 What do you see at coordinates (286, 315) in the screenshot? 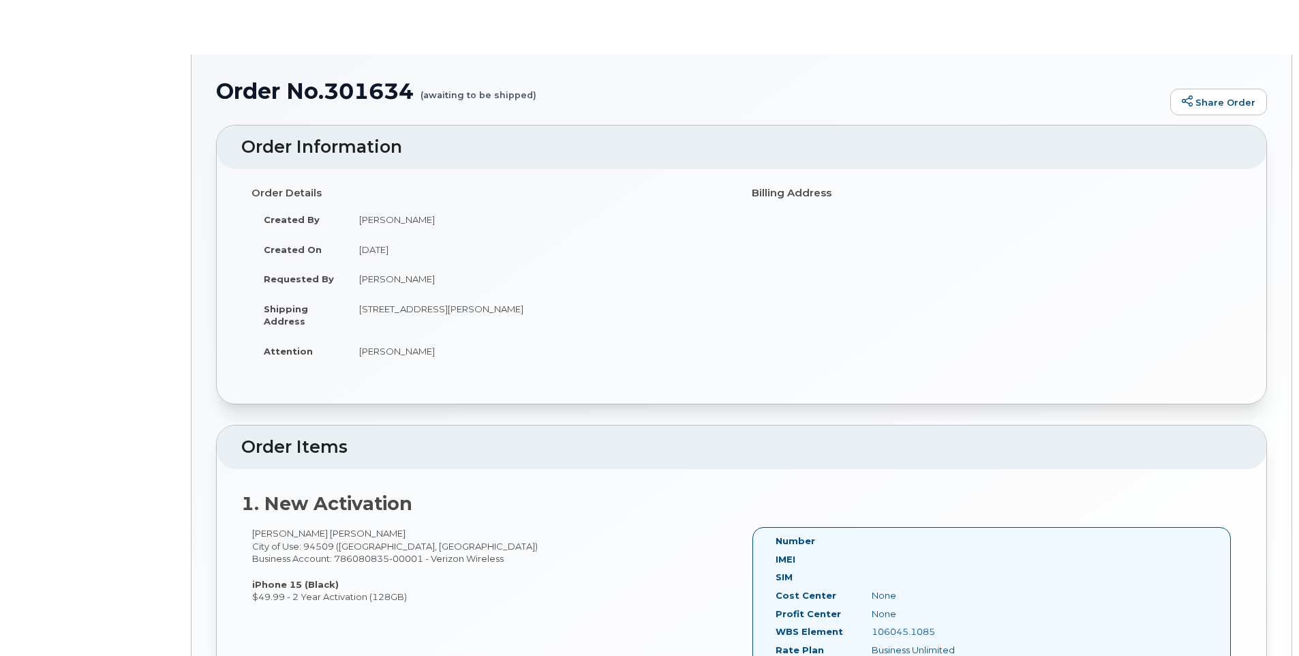
I see `strong: Shipping Address` at bounding box center [286, 315].